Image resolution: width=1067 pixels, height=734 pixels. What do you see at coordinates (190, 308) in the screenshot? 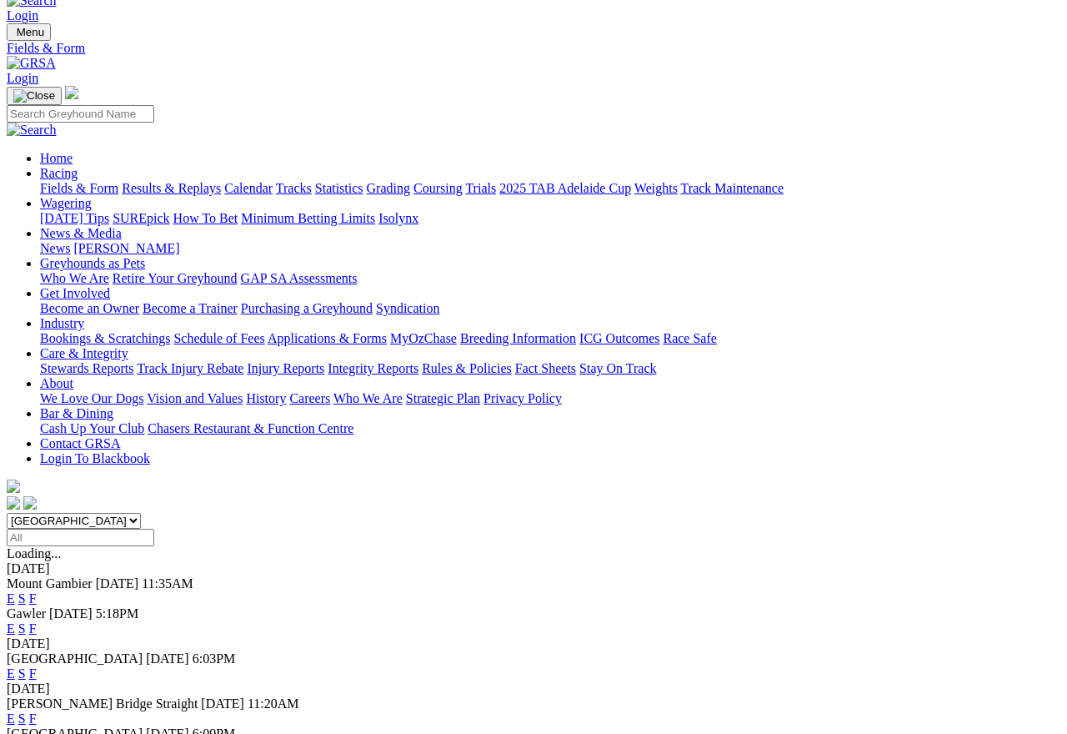
I see `a: Become a Trainer` at bounding box center [190, 308].